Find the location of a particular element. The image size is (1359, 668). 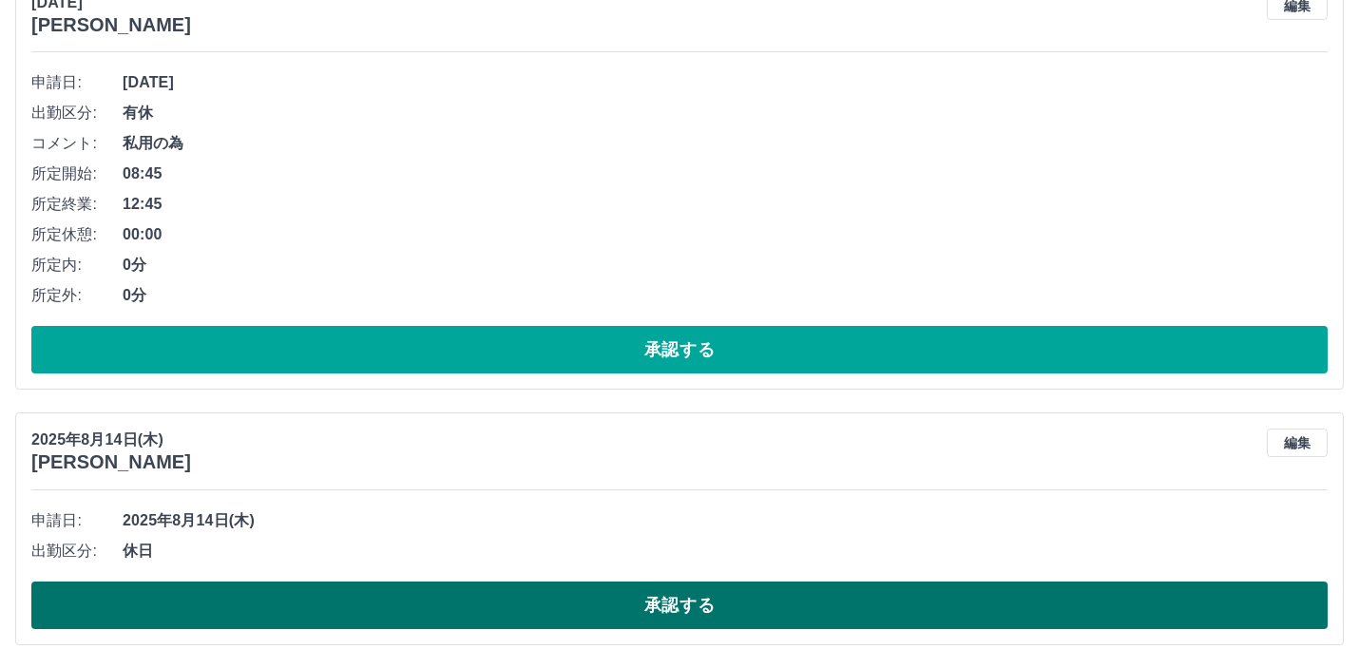

span: 12:45 is located at coordinates (725, 204).